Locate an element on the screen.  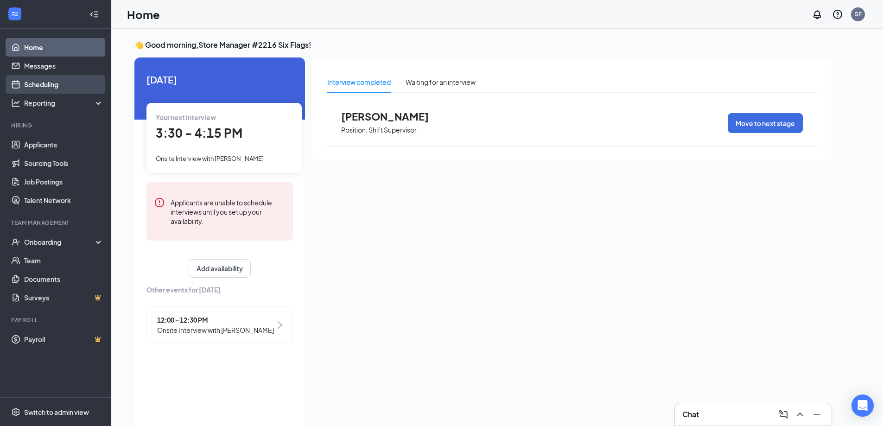
div: Switch to admin view is located at coordinates (57, 412).